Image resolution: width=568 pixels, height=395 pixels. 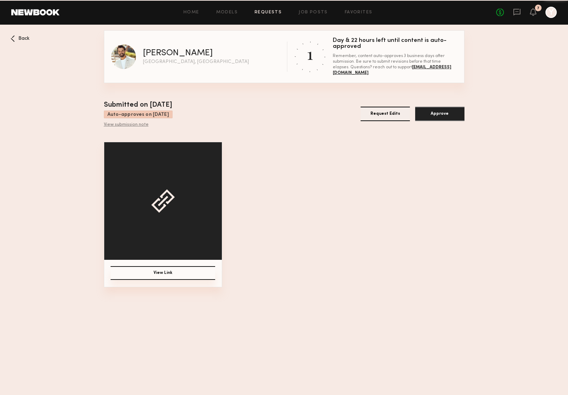 What do you see at coordinates (124, 57) in the screenshot?
I see `img: Nikola M profile picture.` at bounding box center [124, 57].